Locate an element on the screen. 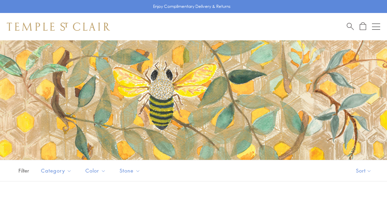 This screenshot has width=387, height=219. button: Stone is located at coordinates (130, 170).